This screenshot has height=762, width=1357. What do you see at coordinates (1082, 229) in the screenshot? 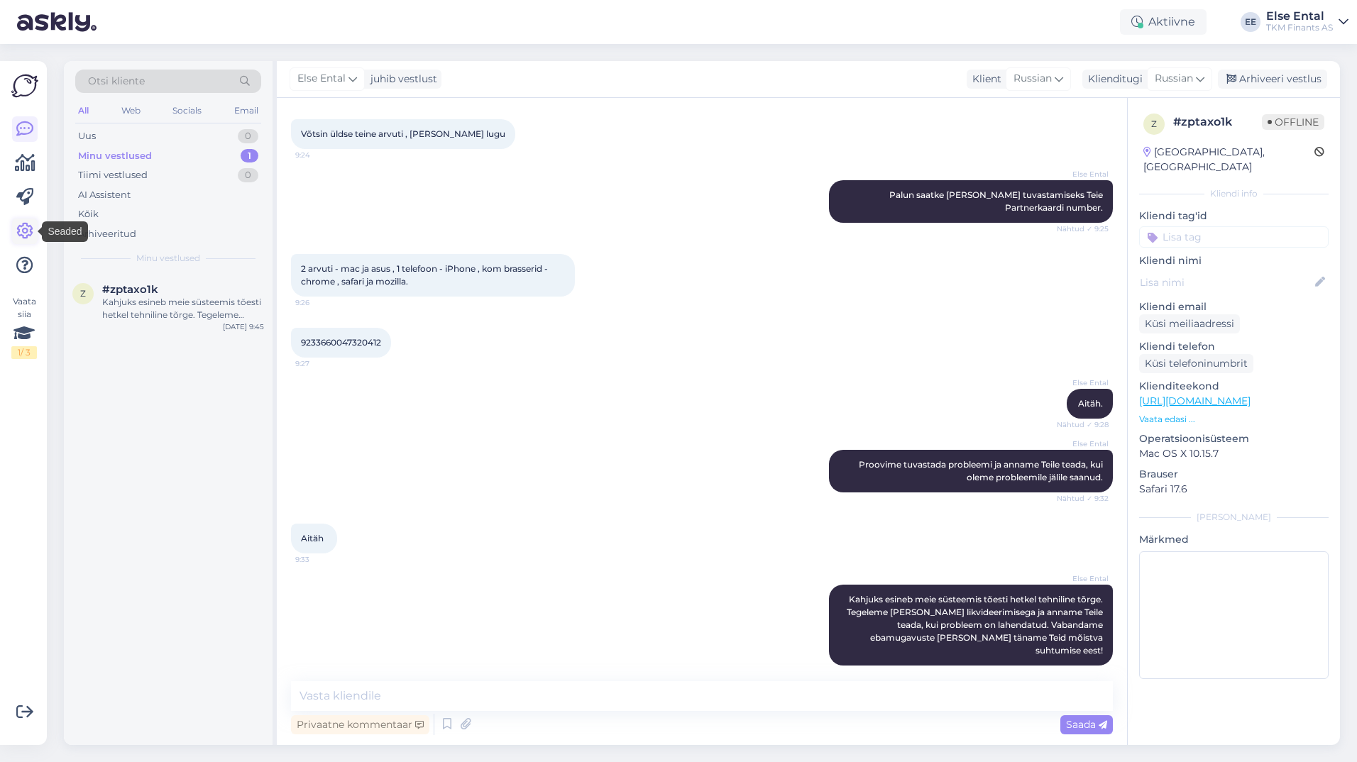
I see `span: Nähtud ✓ 9:25` at bounding box center [1082, 229].